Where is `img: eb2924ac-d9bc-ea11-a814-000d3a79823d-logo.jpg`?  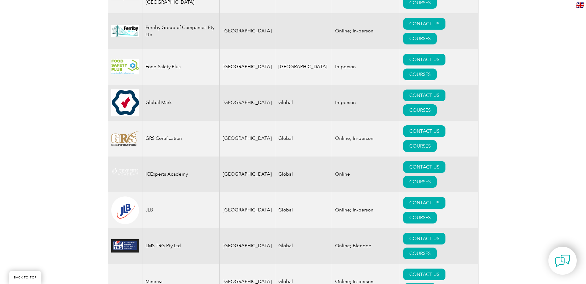 img: eb2924ac-d9bc-ea11-a814-000d3a79823d-logo.jpg is located at coordinates (125, 103).